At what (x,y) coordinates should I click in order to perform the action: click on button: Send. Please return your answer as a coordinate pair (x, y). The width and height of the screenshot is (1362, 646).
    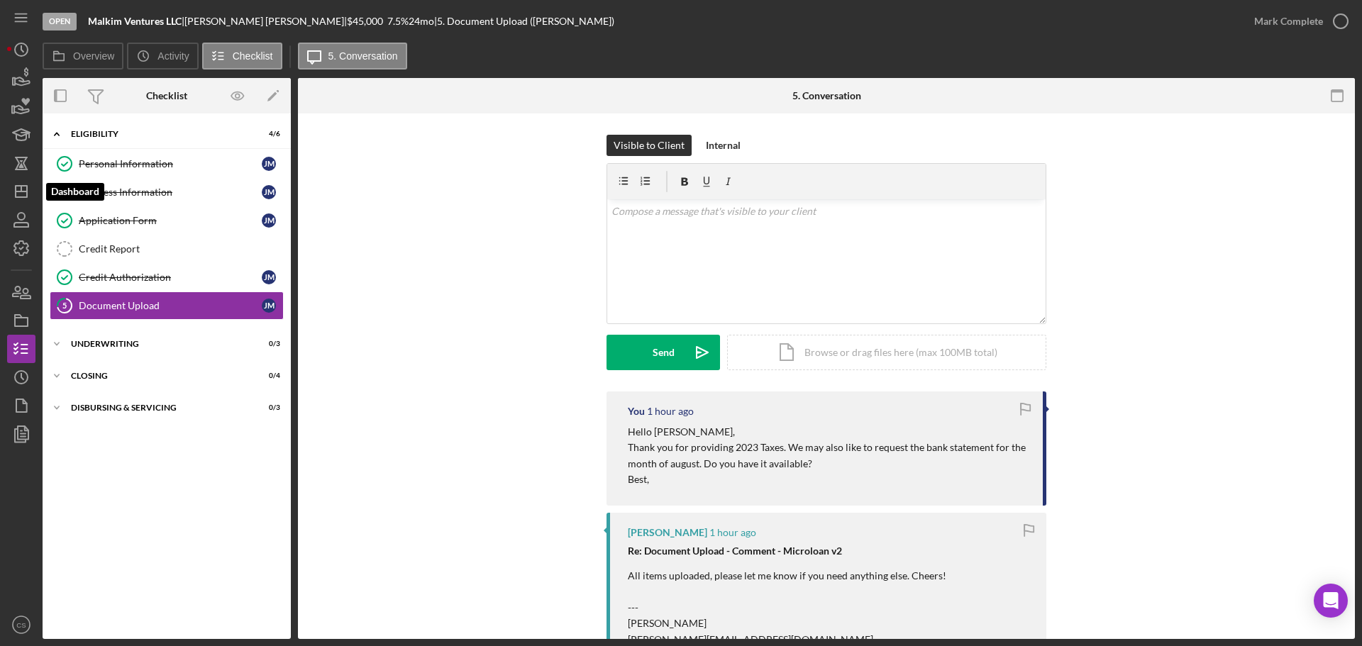
    Looking at the image, I should click on (663, 352).